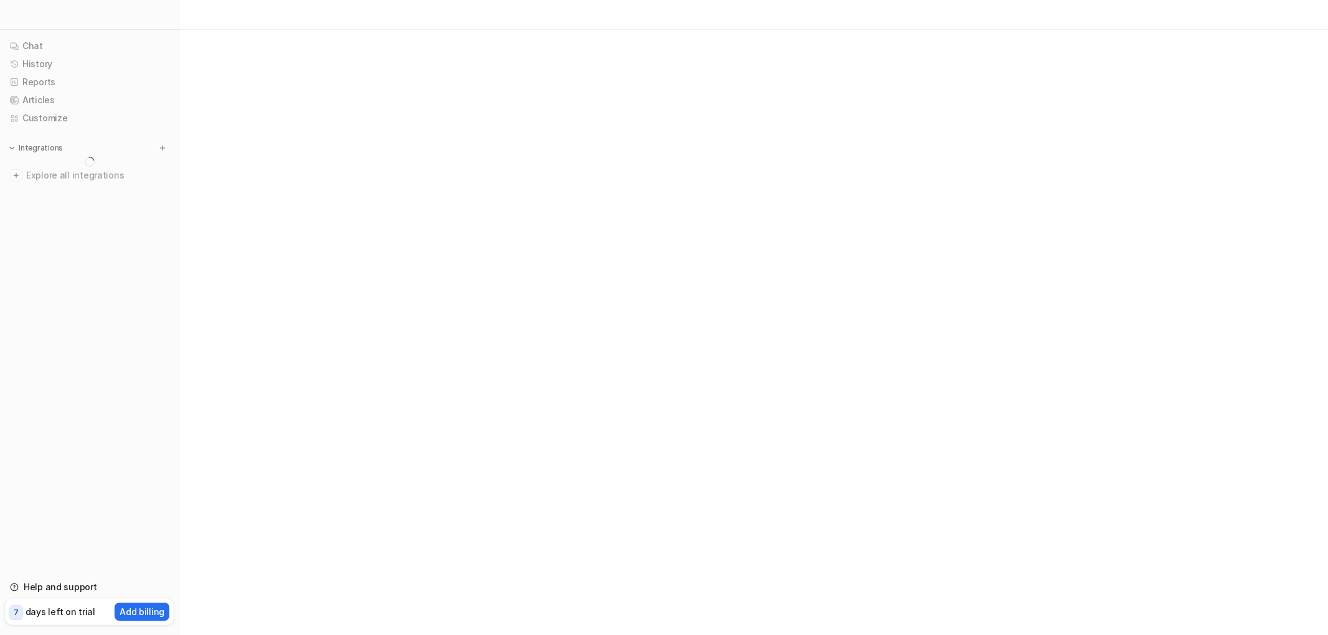  Describe the element at coordinates (16, 613) in the screenshot. I see `p: 7` at that location.